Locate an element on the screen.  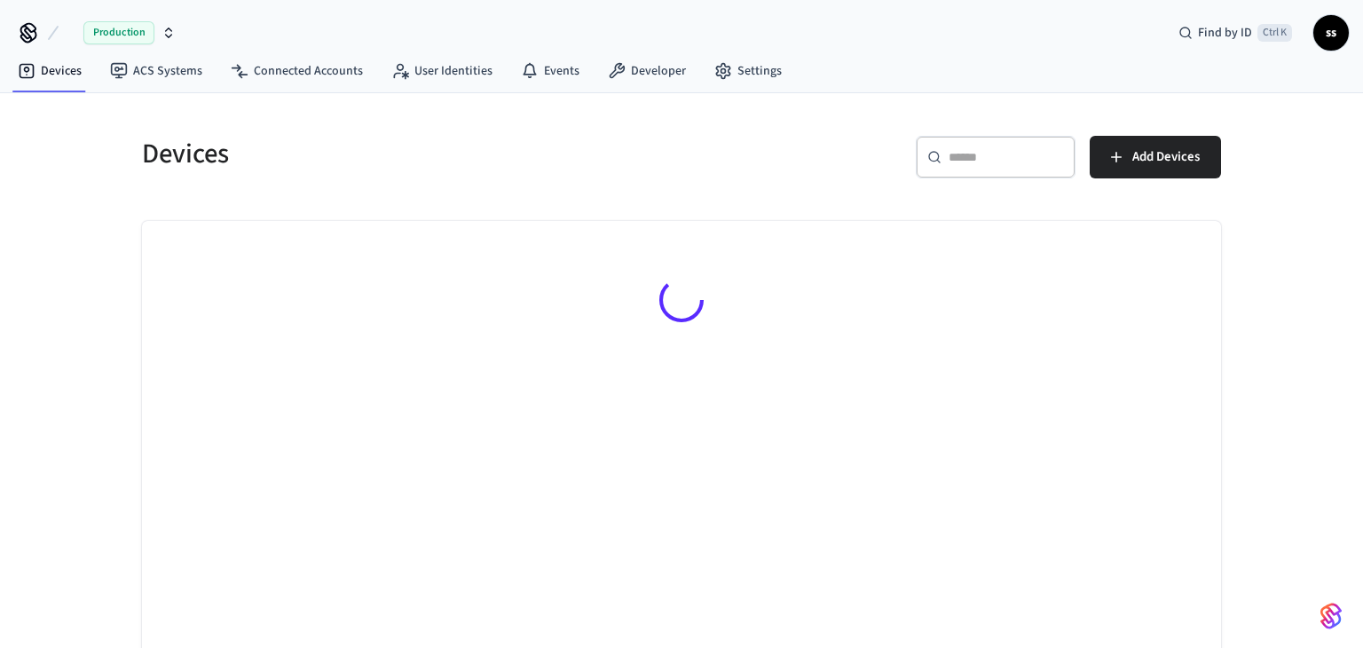
a: Developer is located at coordinates (647, 71).